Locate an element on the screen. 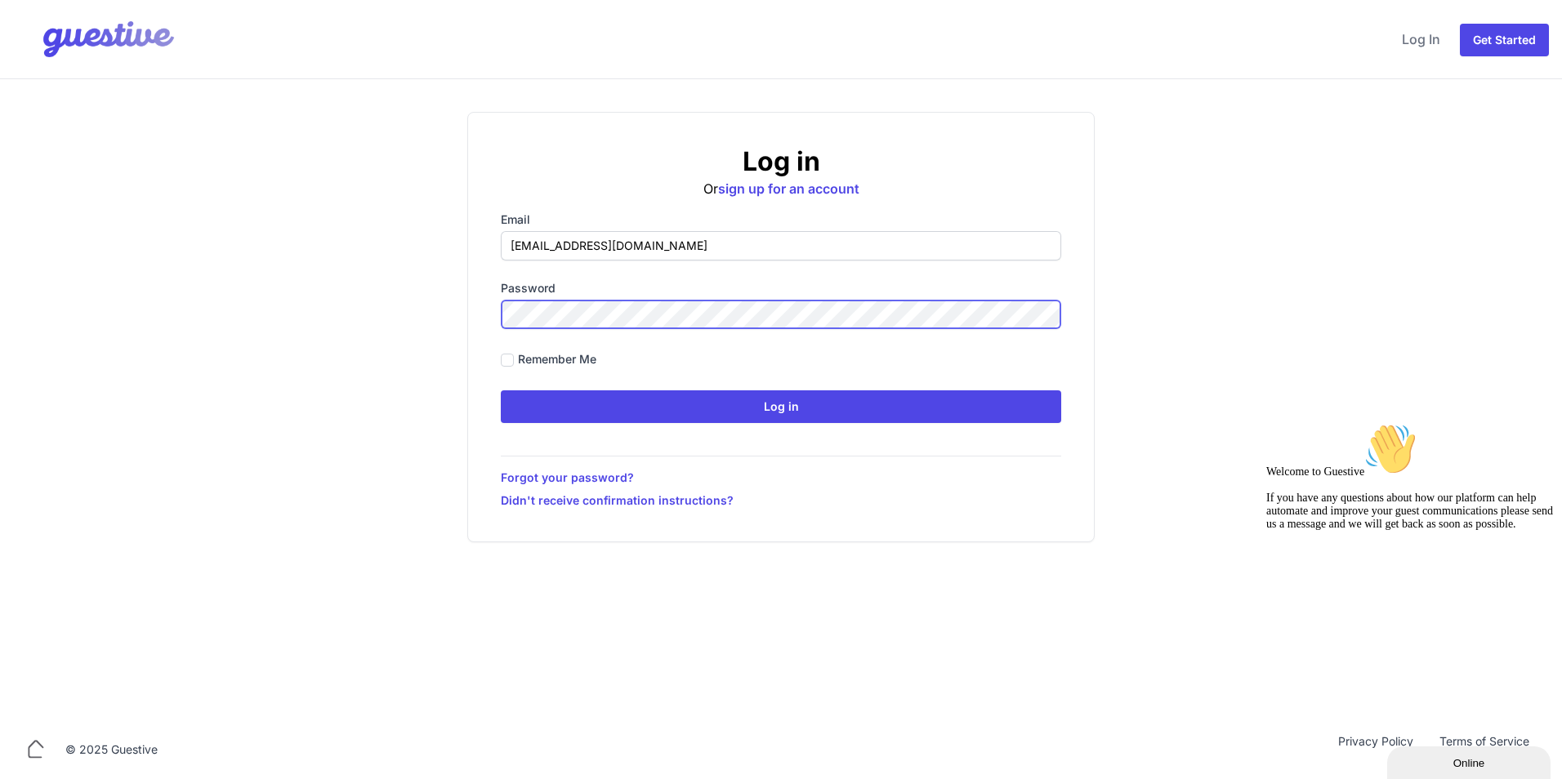 This screenshot has height=779, width=1562. div: Or is located at coordinates (781, 172).